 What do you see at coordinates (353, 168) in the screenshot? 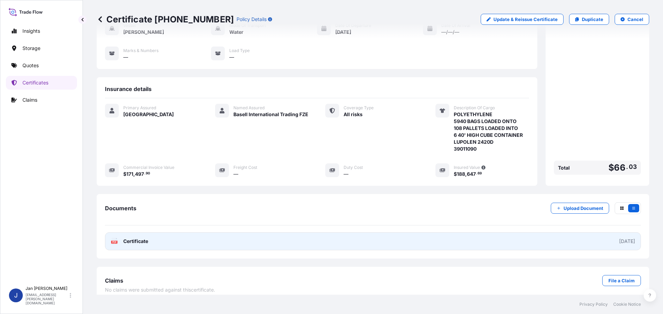
I see `span: Duty Cost` at bounding box center [353, 168].